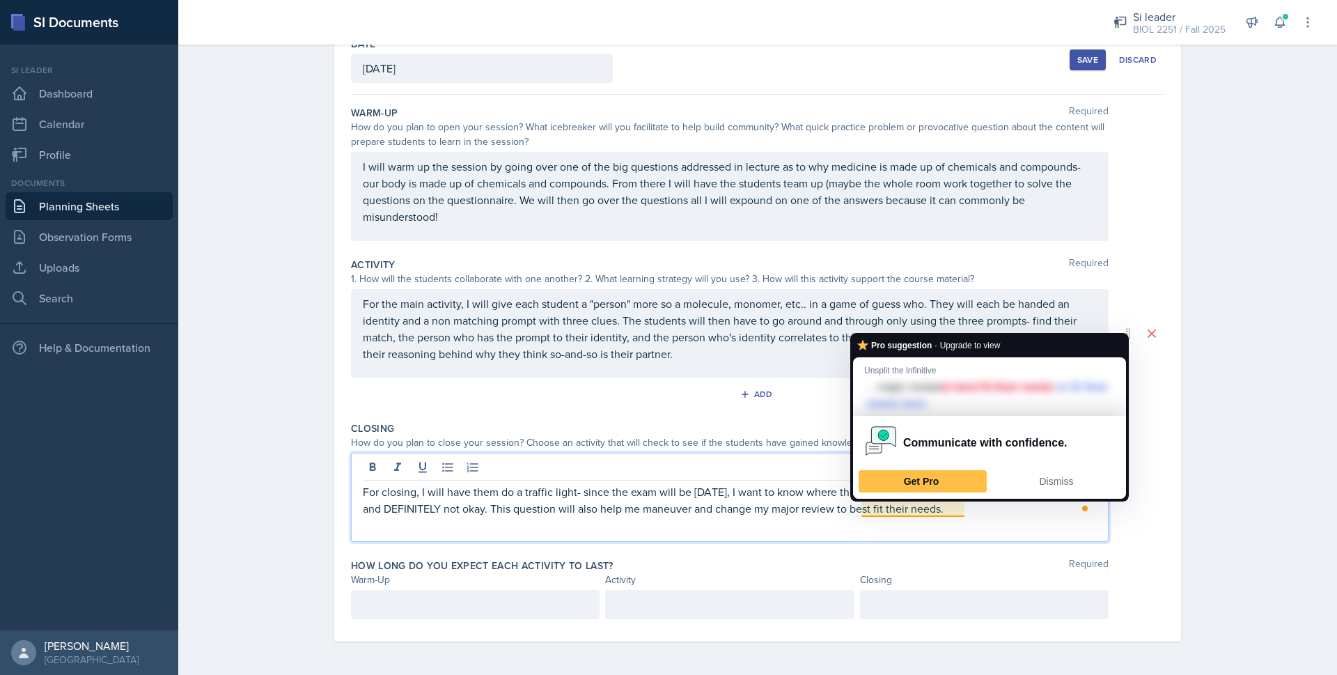 The height and width of the screenshot is (675, 1337). I want to click on div: Warm-Up, so click(475, 579).